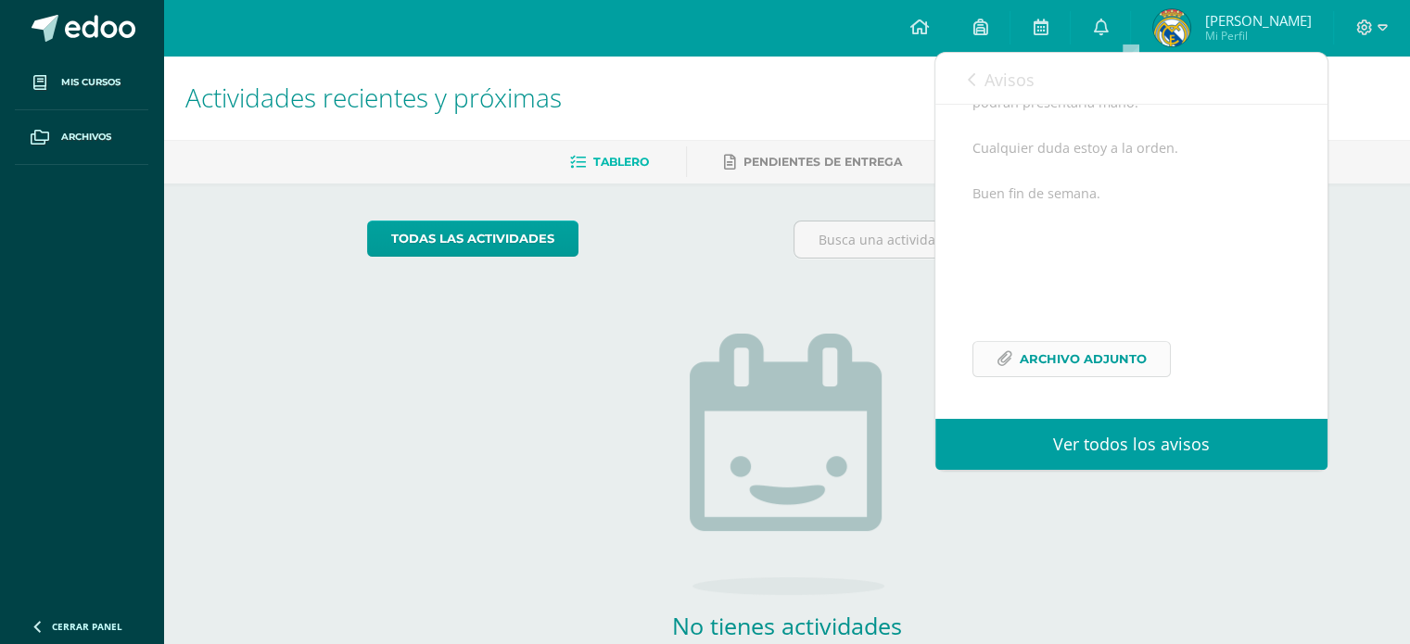 The image size is (1410, 644). I want to click on span: Archivo Adjunto, so click(1082, 359).